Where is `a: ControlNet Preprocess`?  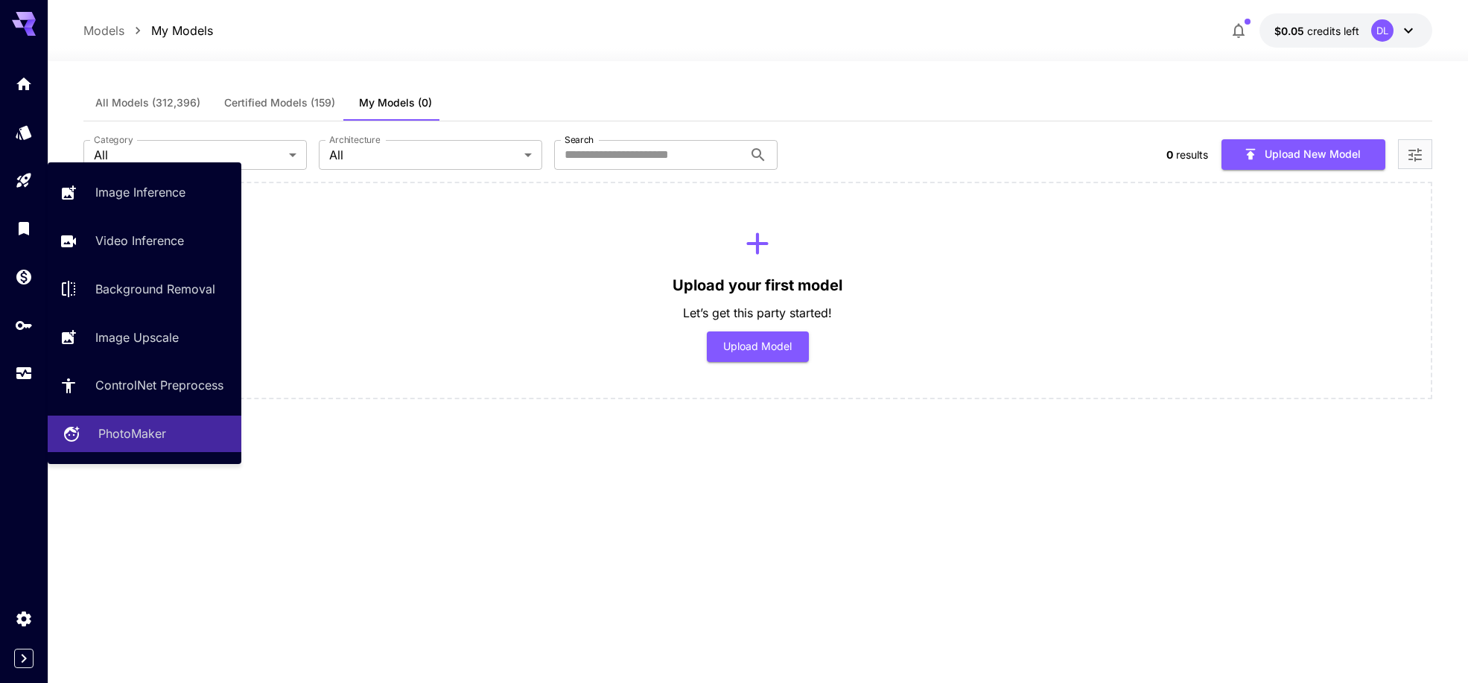 a: ControlNet Preprocess is located at coordinates (144, 385).